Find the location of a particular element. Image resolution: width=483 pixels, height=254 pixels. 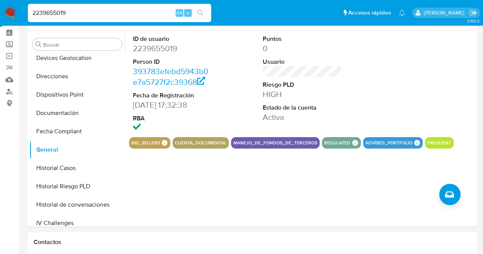

button: Historial Casos is located at coordinates (77, 168).